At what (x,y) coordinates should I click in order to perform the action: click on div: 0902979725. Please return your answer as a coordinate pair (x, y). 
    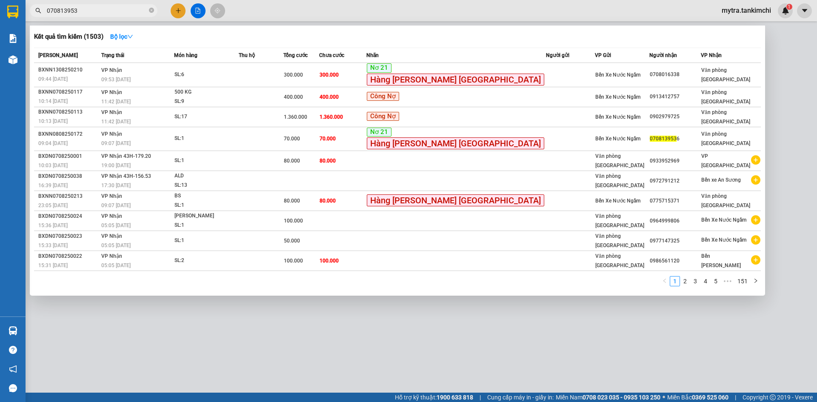
    Looking at the image, I should click on (675, 117).